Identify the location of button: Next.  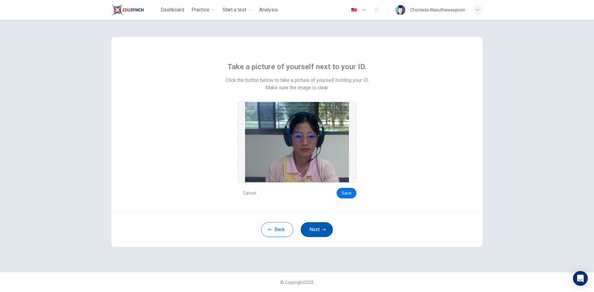
(317, 230).